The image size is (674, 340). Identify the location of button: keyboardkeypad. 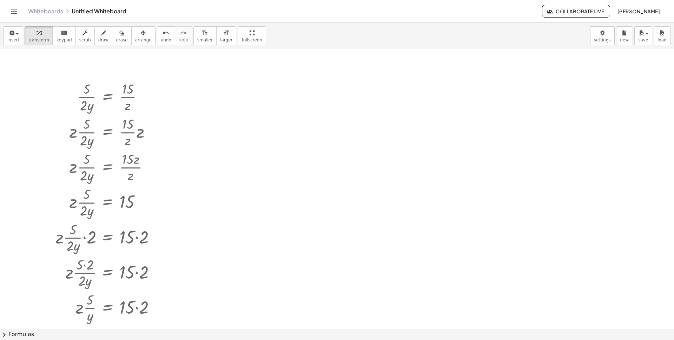
(64, 36).